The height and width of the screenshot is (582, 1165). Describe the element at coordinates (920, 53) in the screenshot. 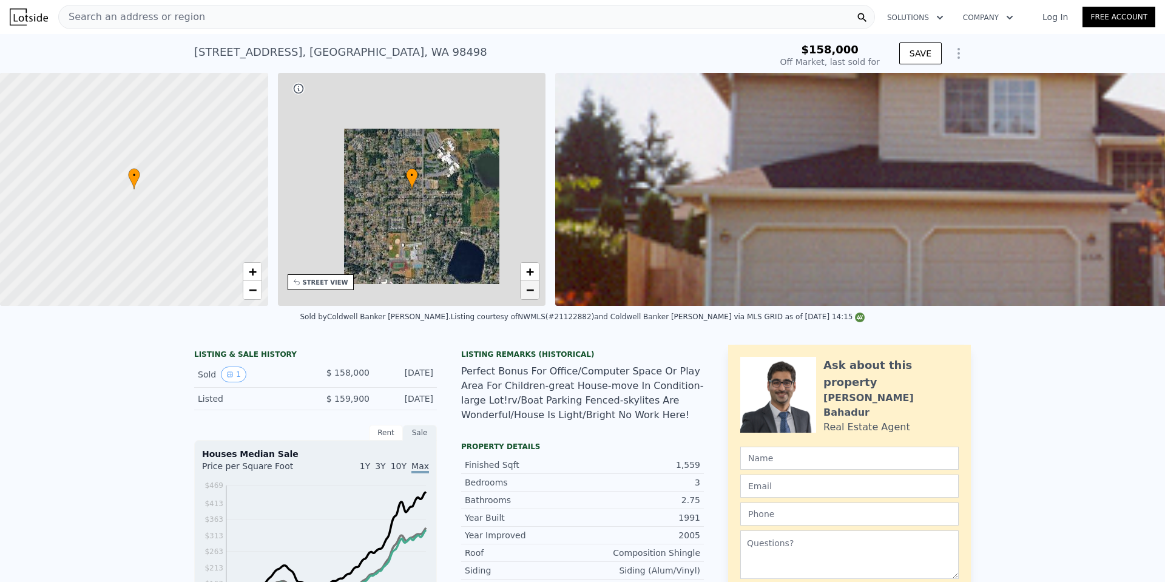

I see `button: SAVE` at that location.